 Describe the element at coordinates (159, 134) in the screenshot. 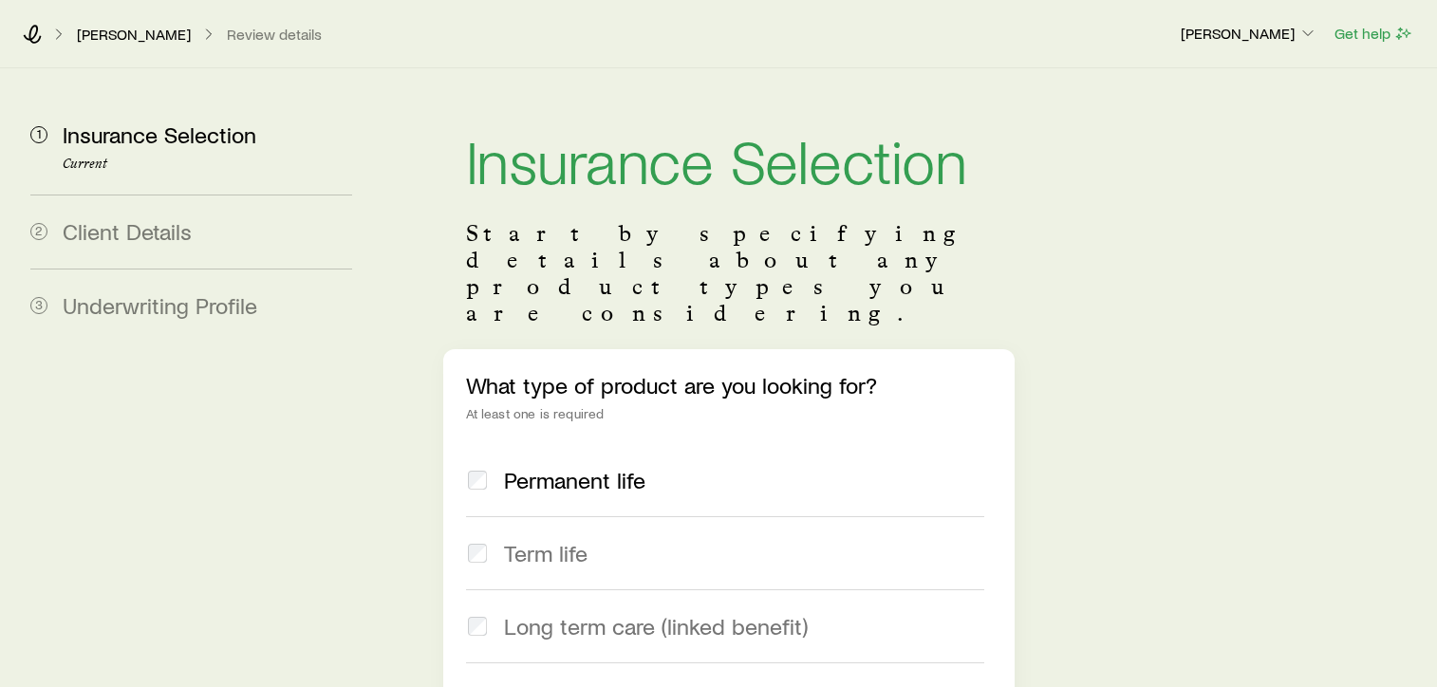

I see `span: Insurance Selection` at that location.